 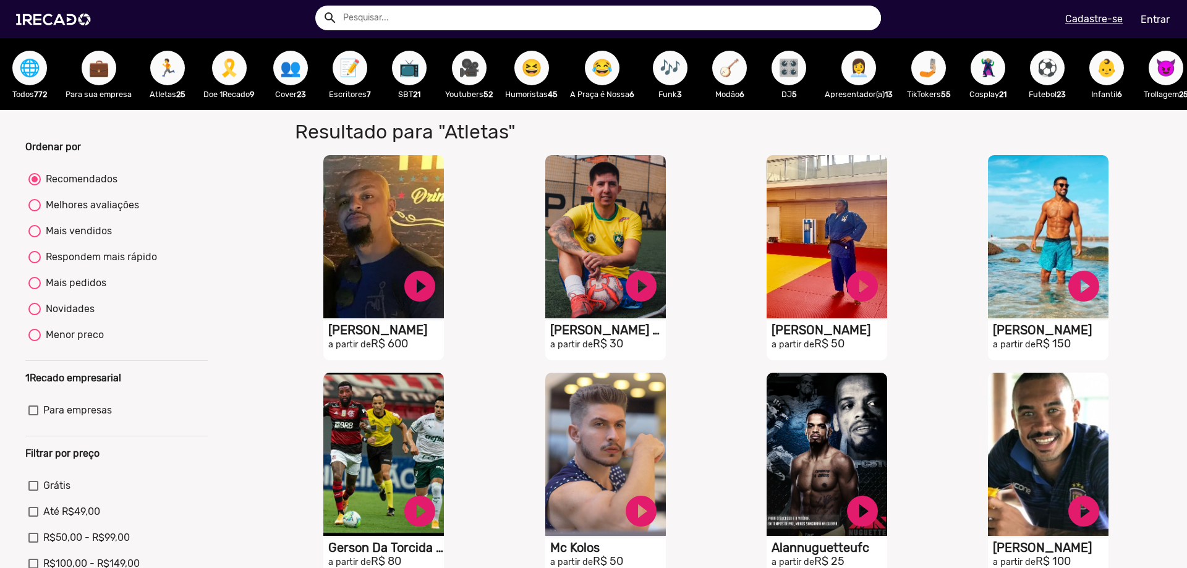 I want to click on b: 7, so click(x=368, y=94).